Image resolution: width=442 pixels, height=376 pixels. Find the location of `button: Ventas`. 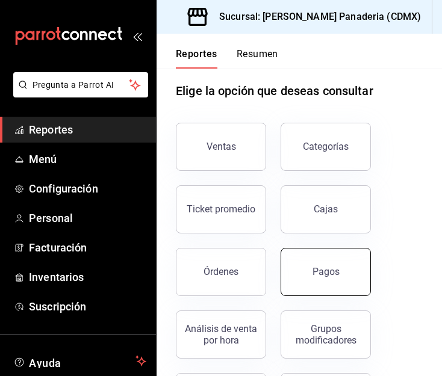

button: Ventas is located at coordinates (221, 147).